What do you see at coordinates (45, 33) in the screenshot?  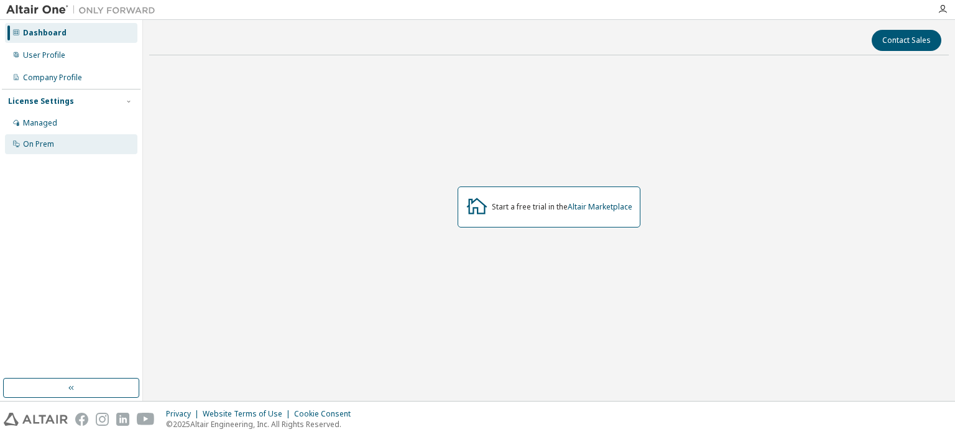 I see `div: Dashboard` at bounding box center [45, 33].